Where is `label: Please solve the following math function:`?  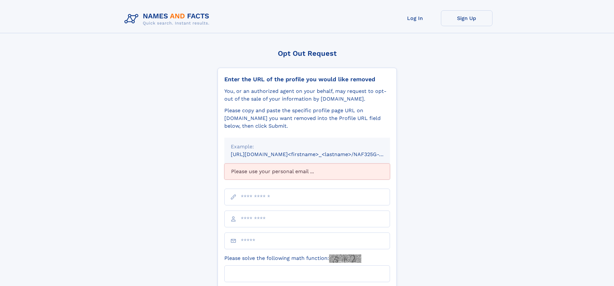
label: Please solve the following math function: is located at coordinates (293, 259).